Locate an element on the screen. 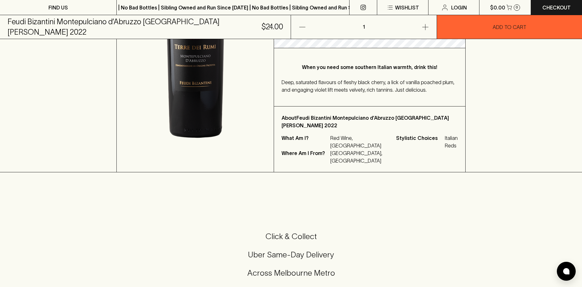 This screenshot has height=287, width=582. h5: Across Melbourne Metro is located at coordinates (291, 272).